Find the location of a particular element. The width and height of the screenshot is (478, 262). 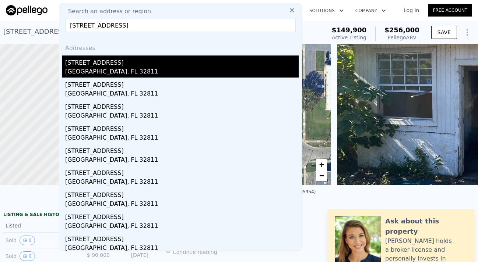

span: Search an address or region is located at coordinates (106, 11).